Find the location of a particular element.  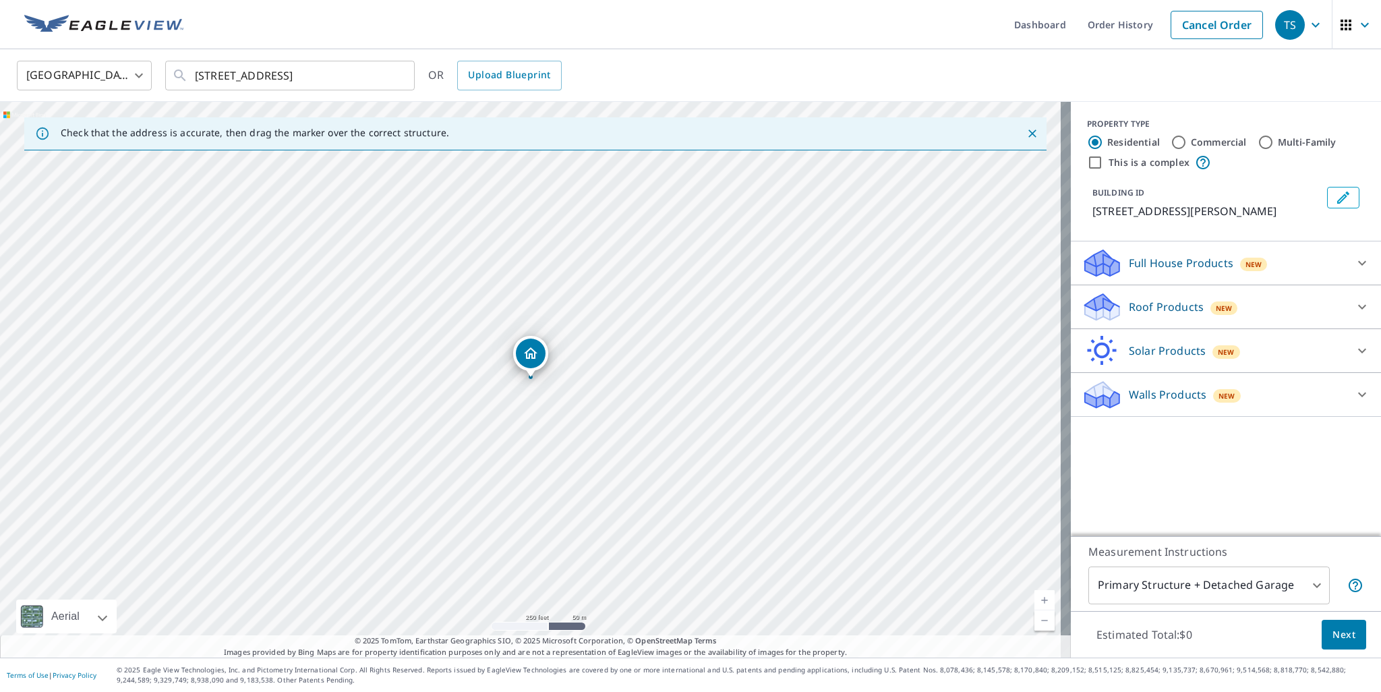

a: OpenStreetMap is located at coordinates (663, 640).